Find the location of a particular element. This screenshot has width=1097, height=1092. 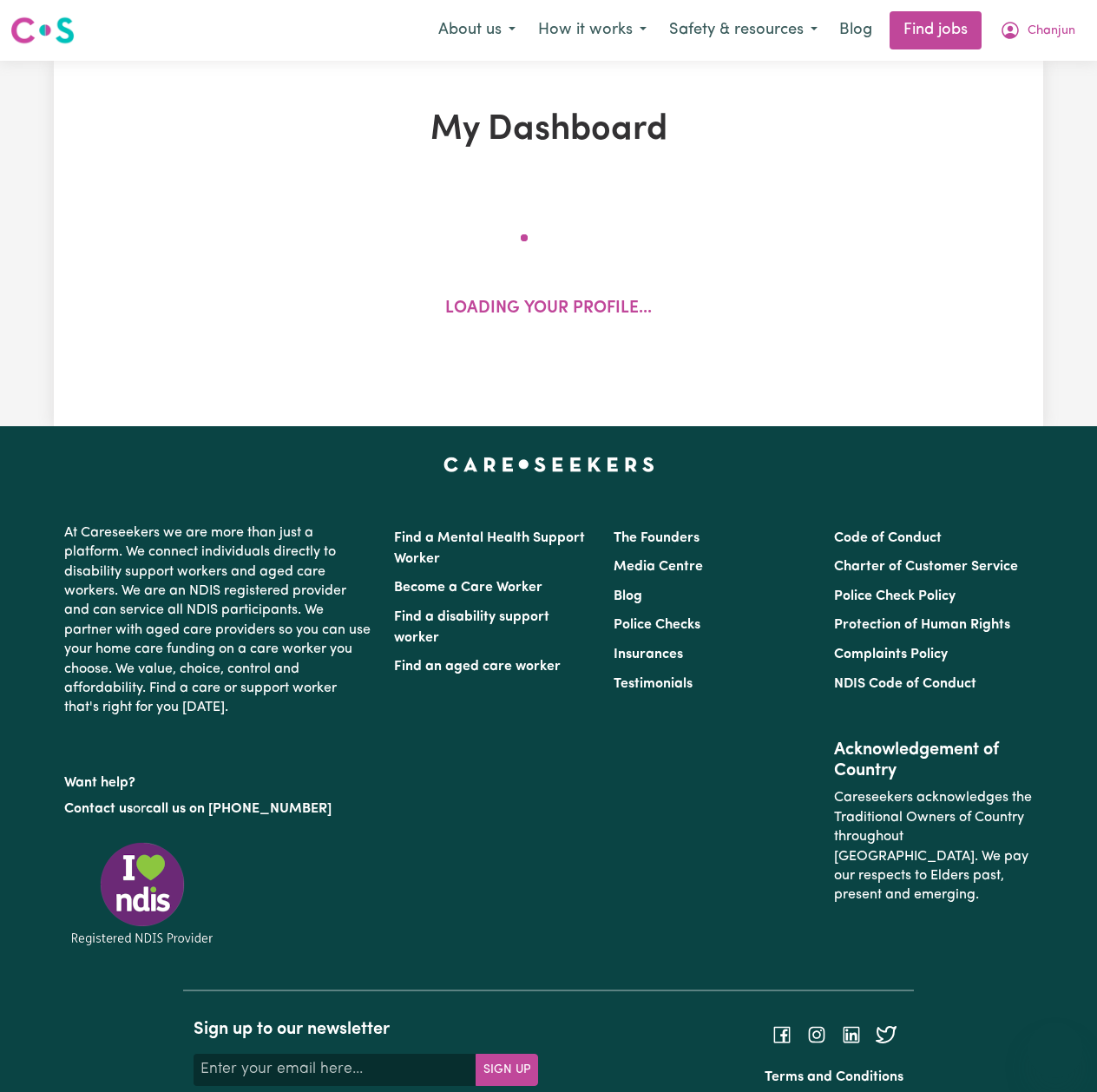

button: Subscribe is located at coordinates (507, 1070).